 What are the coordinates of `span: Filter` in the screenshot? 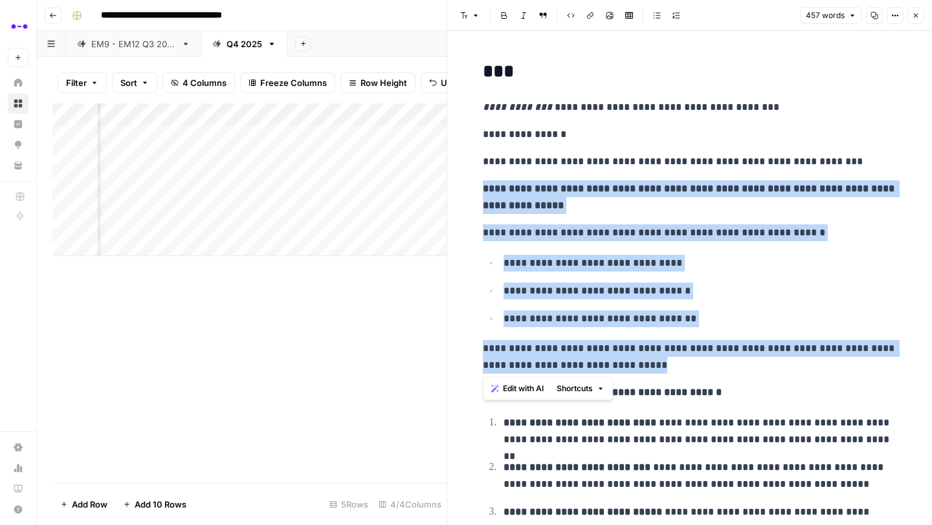 It's located at (76, 83).